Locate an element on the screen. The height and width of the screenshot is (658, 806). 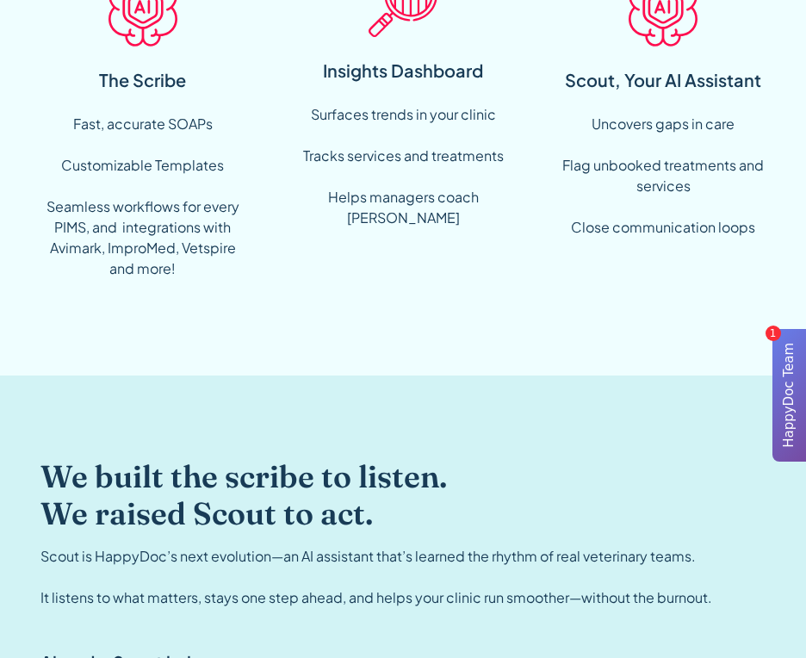
div: The Scribe is located at coordinates (142, 80).